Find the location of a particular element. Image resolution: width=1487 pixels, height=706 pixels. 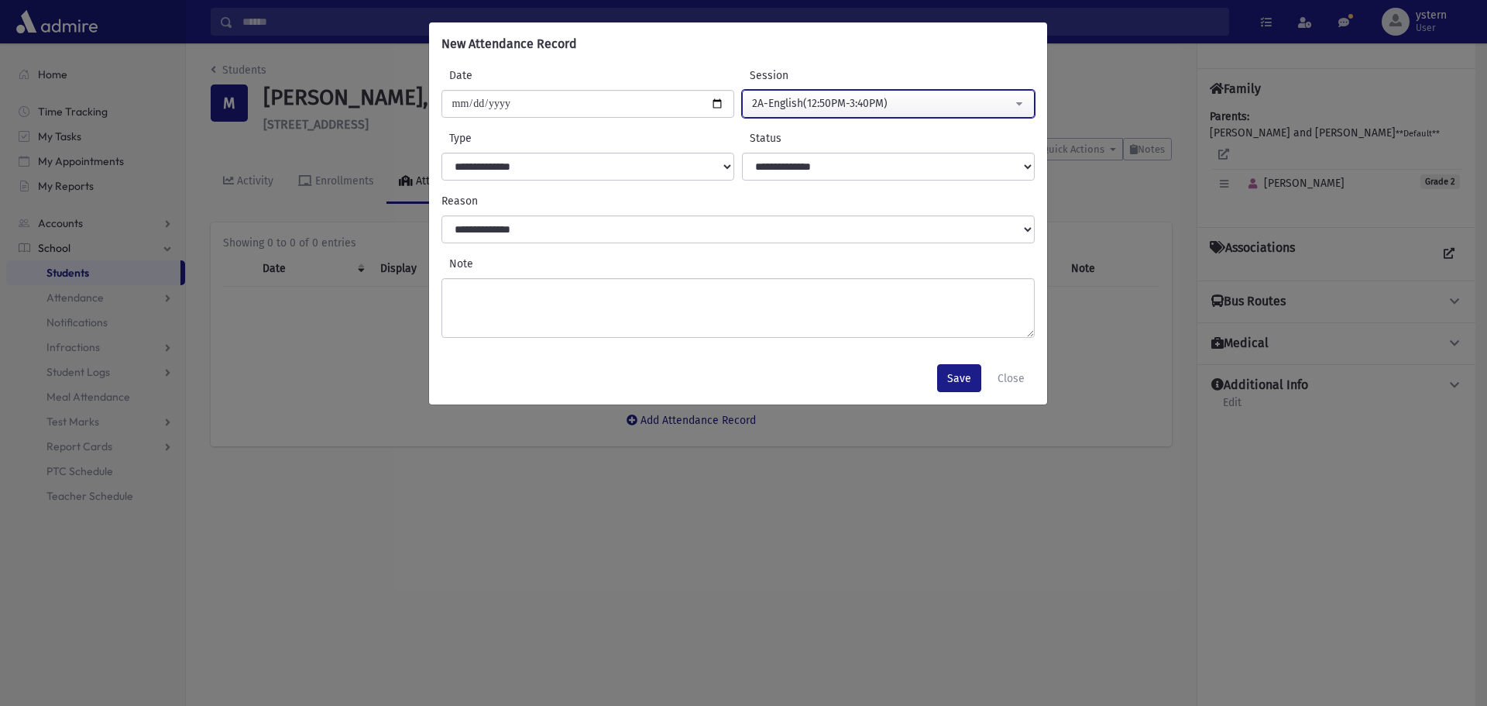

label: Reason is located at coordinates (738, 201).